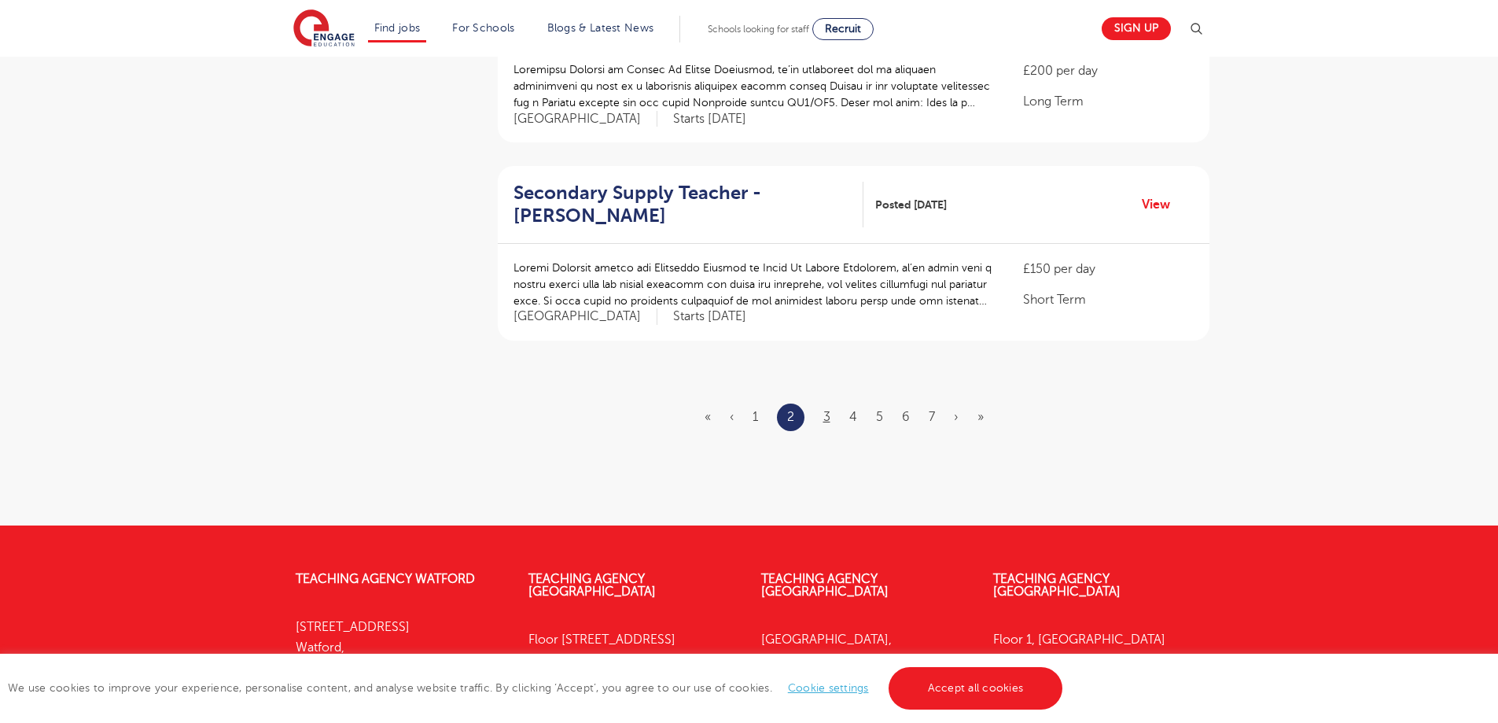 The width and height of the screenshot is (1498, 723). I want to click on a: Sign up, so click(1137, 28).